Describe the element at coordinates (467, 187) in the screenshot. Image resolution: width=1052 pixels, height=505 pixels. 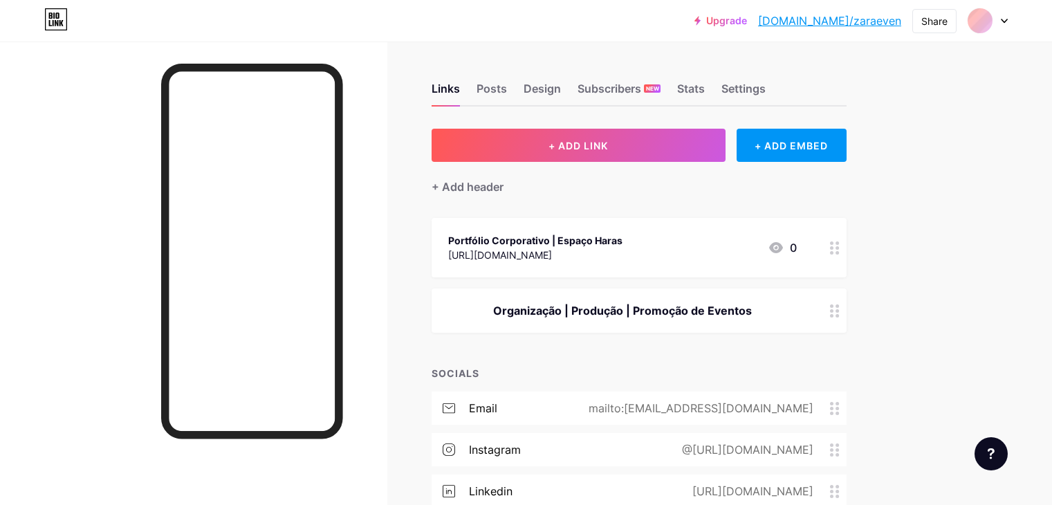
I see `div: + Add header` at that location.